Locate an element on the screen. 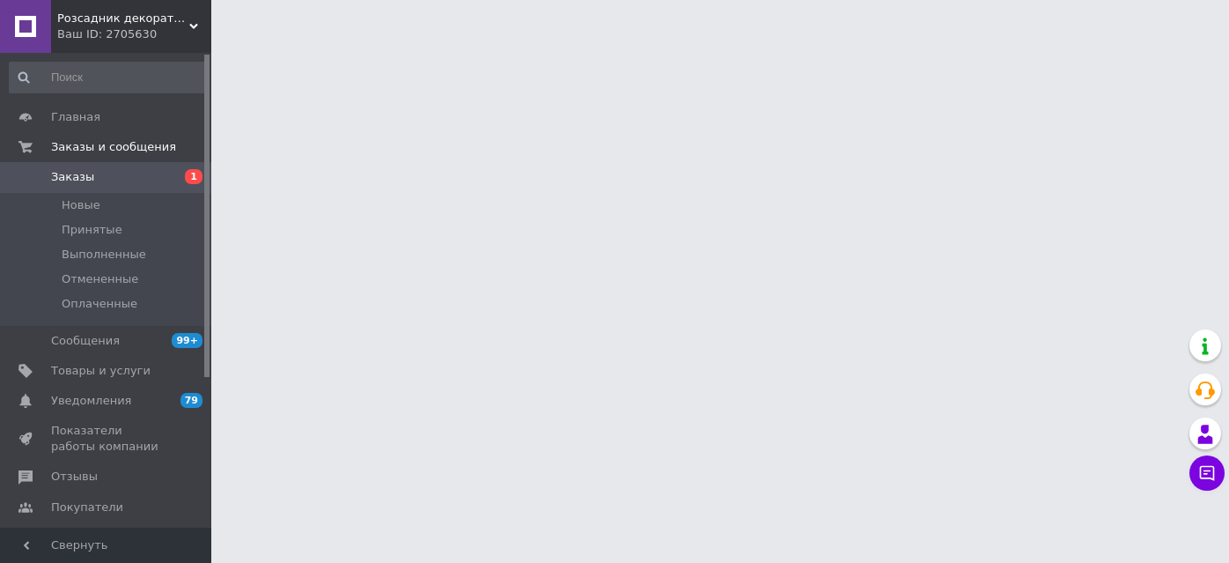 Image resolution: width=1229 pixels, height=563 pixels. div: Ваш ID: 2705630 is located at coordinates (134, 34).